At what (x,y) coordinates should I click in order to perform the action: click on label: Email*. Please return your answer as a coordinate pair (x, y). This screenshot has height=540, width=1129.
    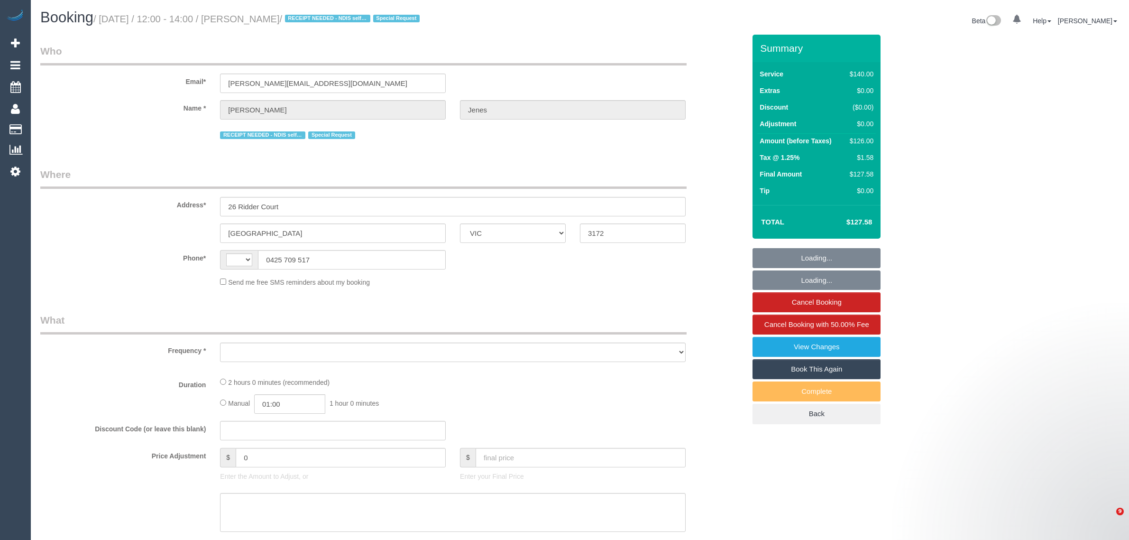
    Looking at the image, I should click on (123, 80).